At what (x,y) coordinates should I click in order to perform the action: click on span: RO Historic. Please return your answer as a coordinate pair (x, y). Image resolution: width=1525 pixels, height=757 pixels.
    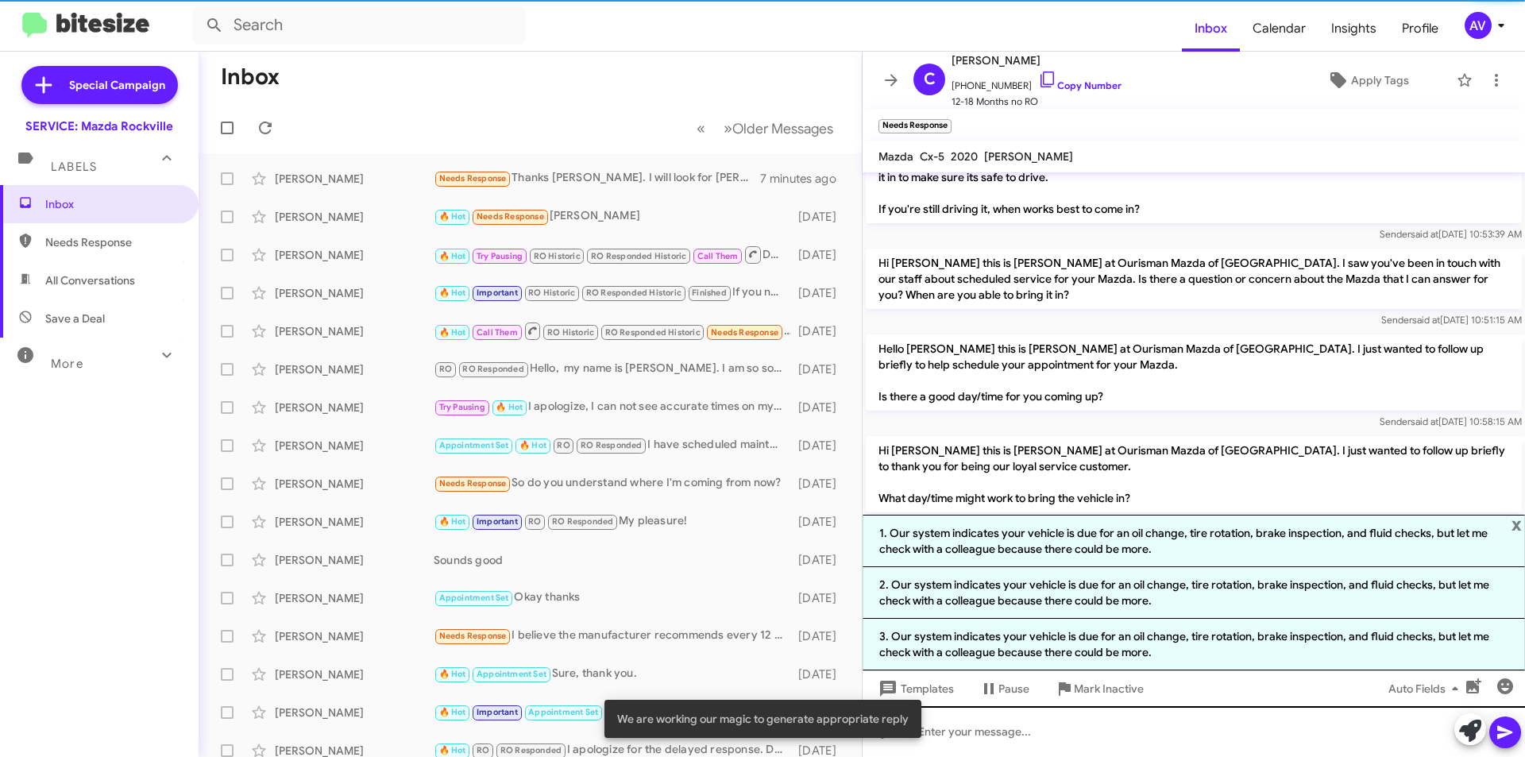
    Looking at the image, I should click on (557, 256).